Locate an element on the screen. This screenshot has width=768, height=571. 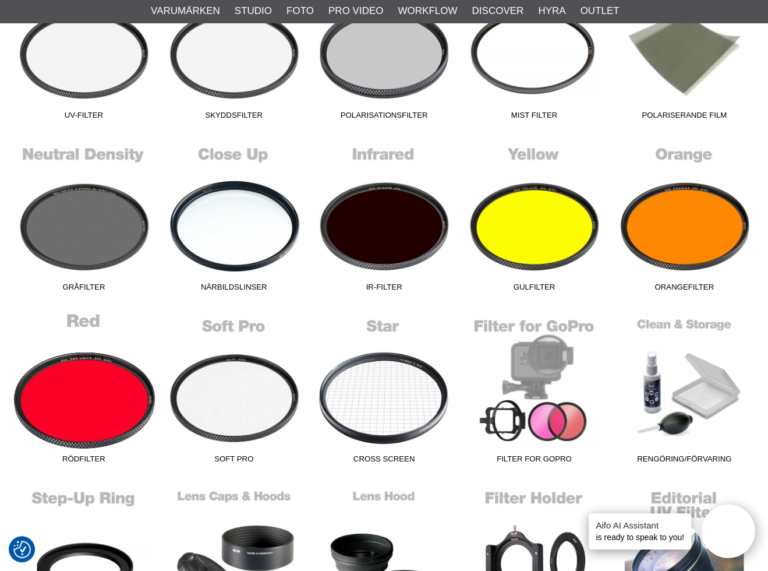
span: Gråfilter is located at coordinates (84, 289).